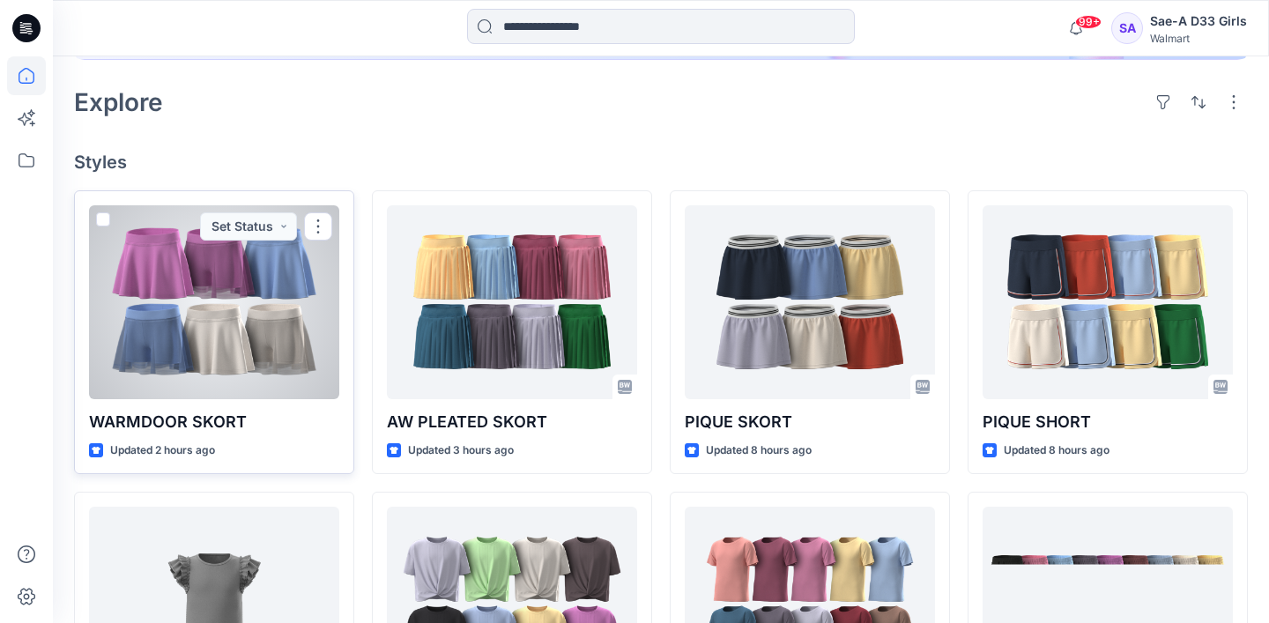 This screenshot has height=623, width=1269. What do you see at coordinates (810, 302) in the screenshot?
I see `a: PIQUE SKORT` at bounding box center [810, 302].